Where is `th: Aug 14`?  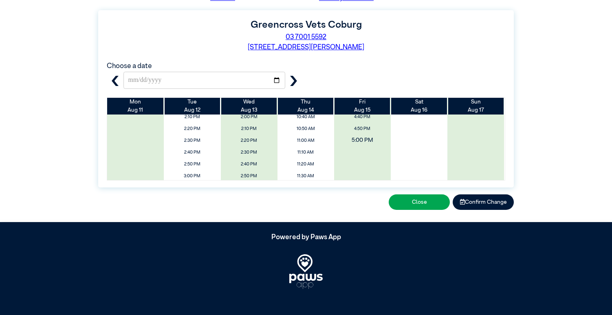
th: Aug 14 is located at coordinates (306, 106).